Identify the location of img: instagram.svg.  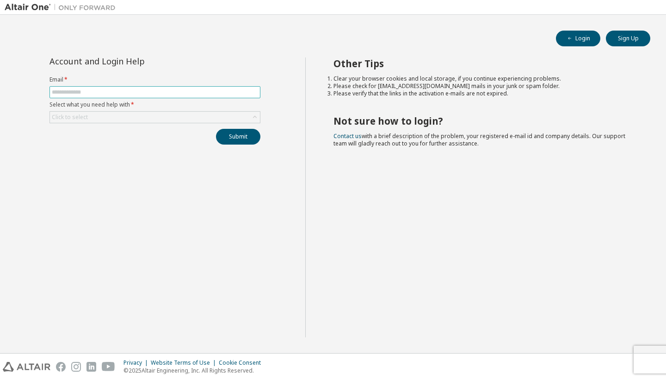
(76, 366).